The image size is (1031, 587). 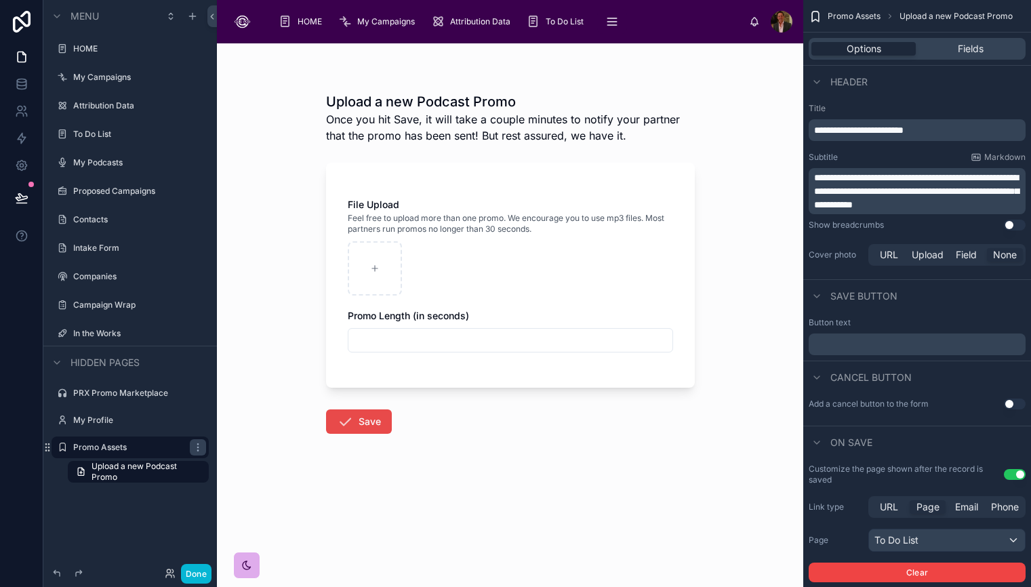 I want to click on label: Page, so click(x=836, y=540).